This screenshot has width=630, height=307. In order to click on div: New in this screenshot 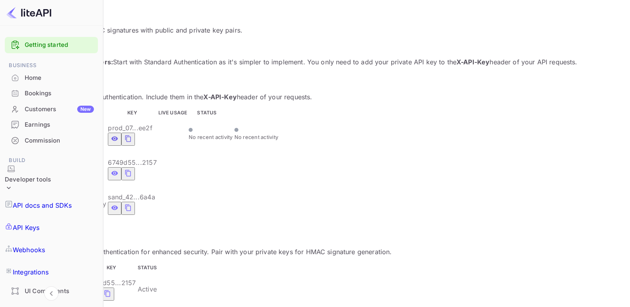, I will do `click(86, 109)`.